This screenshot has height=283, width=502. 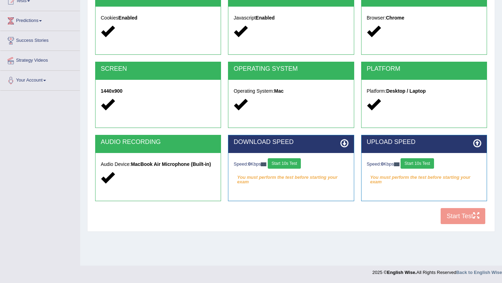 I want to click on h5: Browser:, so click(x=424, y=18).